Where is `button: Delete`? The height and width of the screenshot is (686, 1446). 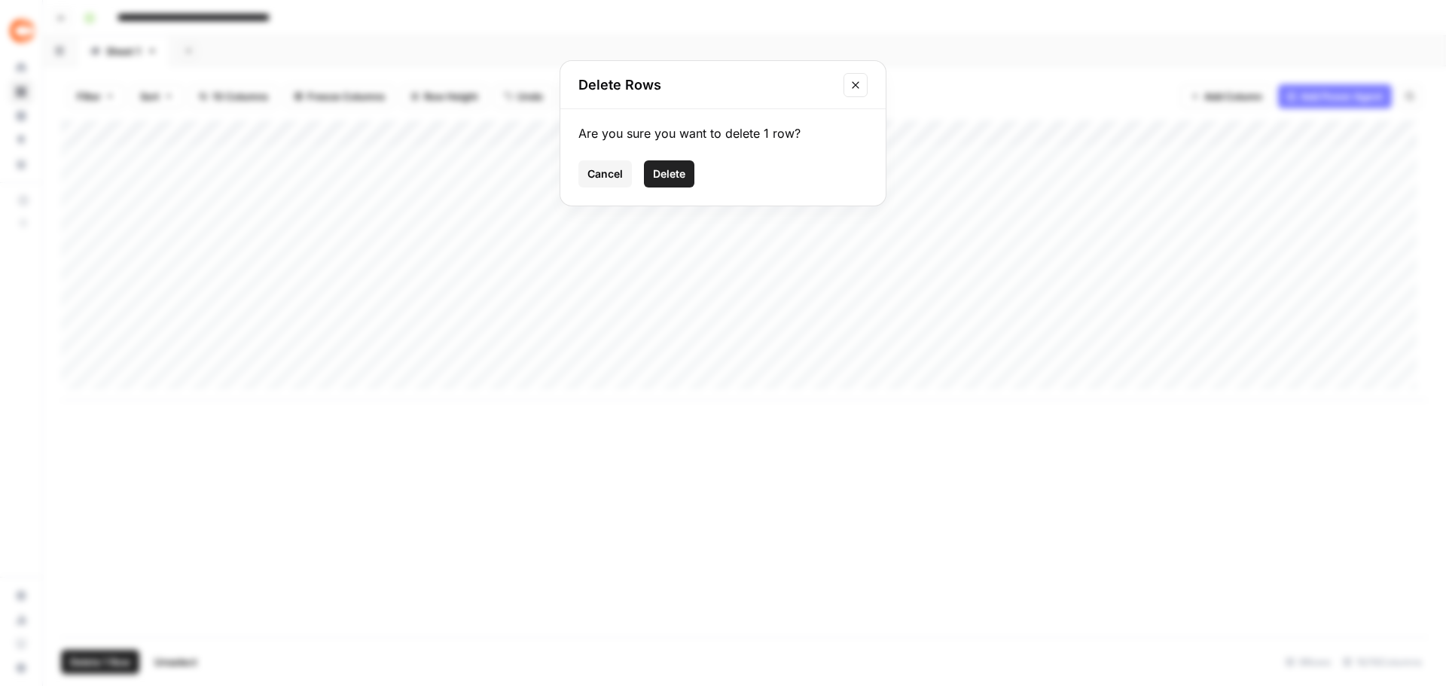
button: Delete is located at coordinates (669, 174).